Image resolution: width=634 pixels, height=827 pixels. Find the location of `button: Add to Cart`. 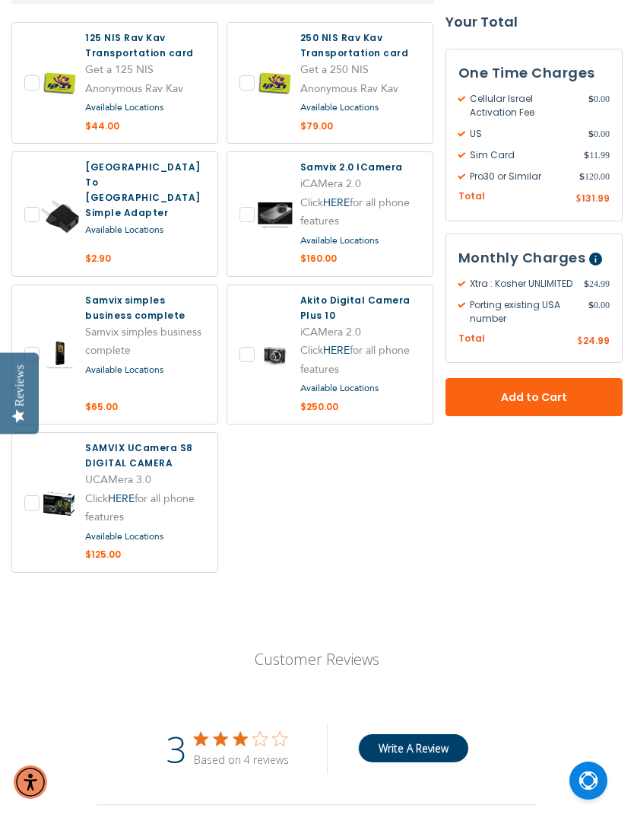

button: Add to Cart is located at coordinates (534, 398).